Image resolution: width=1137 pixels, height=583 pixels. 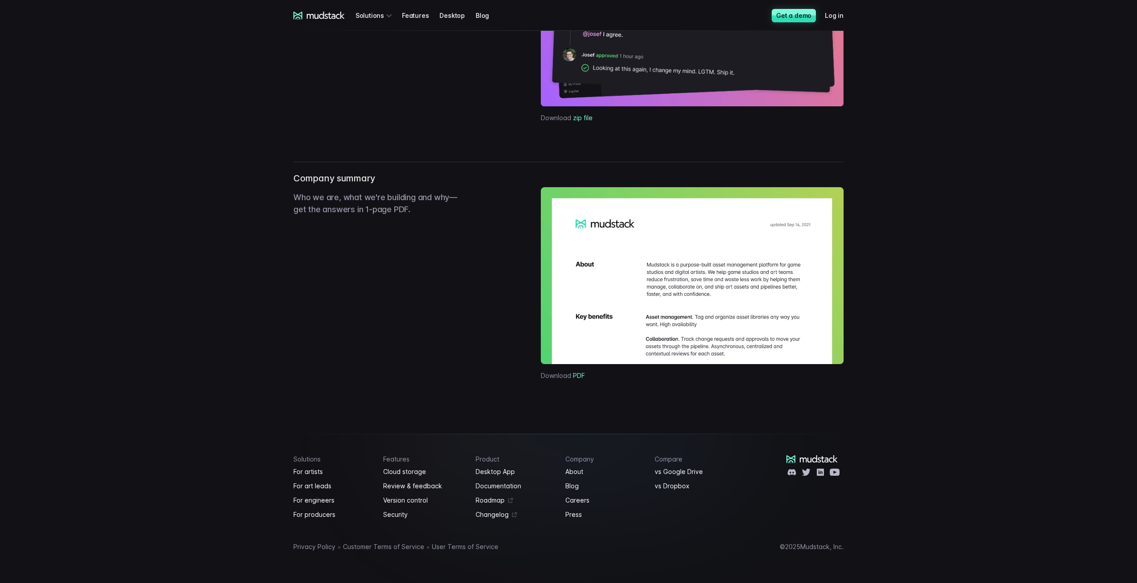 I want to click on a: zip file, so click(x=583, y=117).